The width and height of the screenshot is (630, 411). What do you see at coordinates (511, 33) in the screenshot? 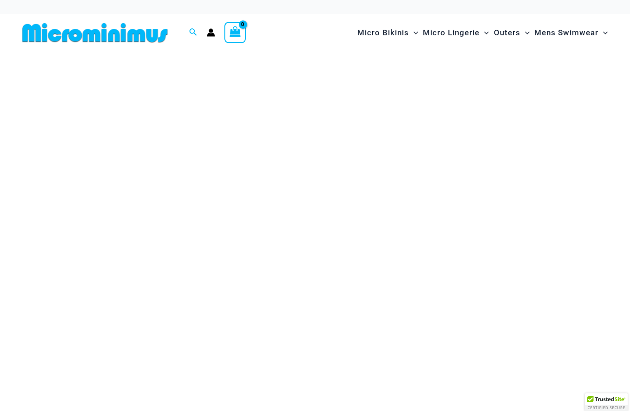
I see `a: OutersMenu ToggleMenu Toggle` at bounding box center [511, 33].